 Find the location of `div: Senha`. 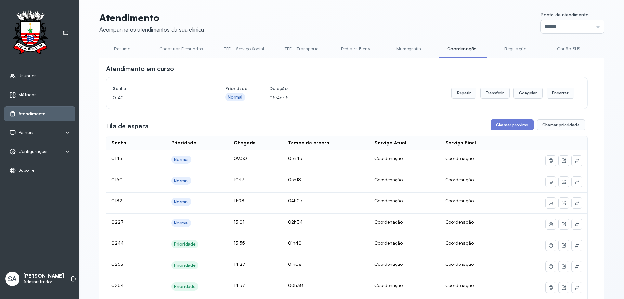

div: Senha is located at coordinates (119, 143).